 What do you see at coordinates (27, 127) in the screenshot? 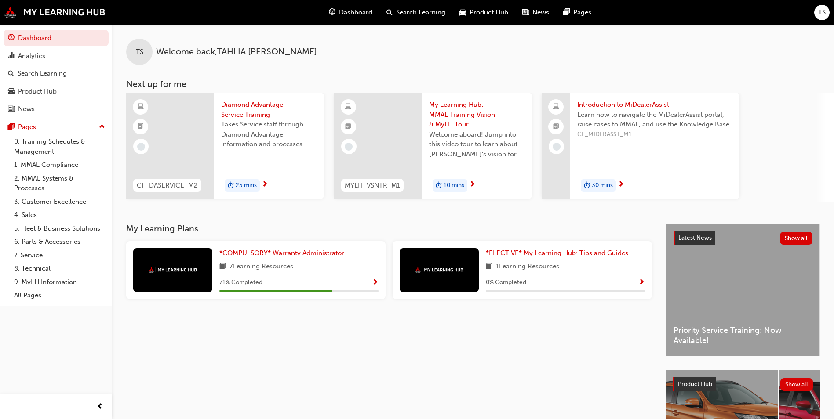
I see `div: Pages` at bounding box center [27, 127].